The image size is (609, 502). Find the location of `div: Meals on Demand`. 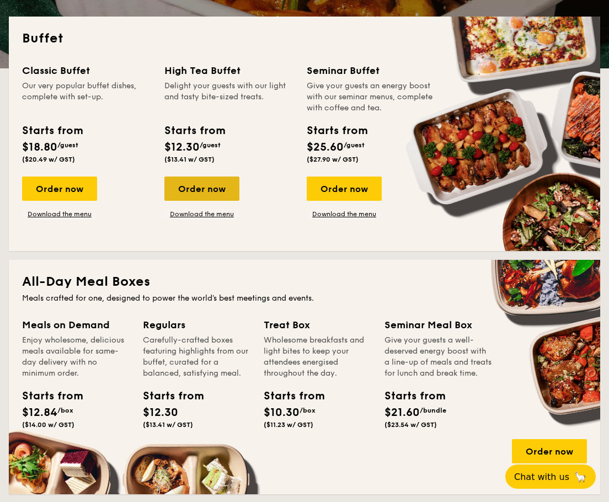

div: Meals on Demand is located at coordinates (76, 325).